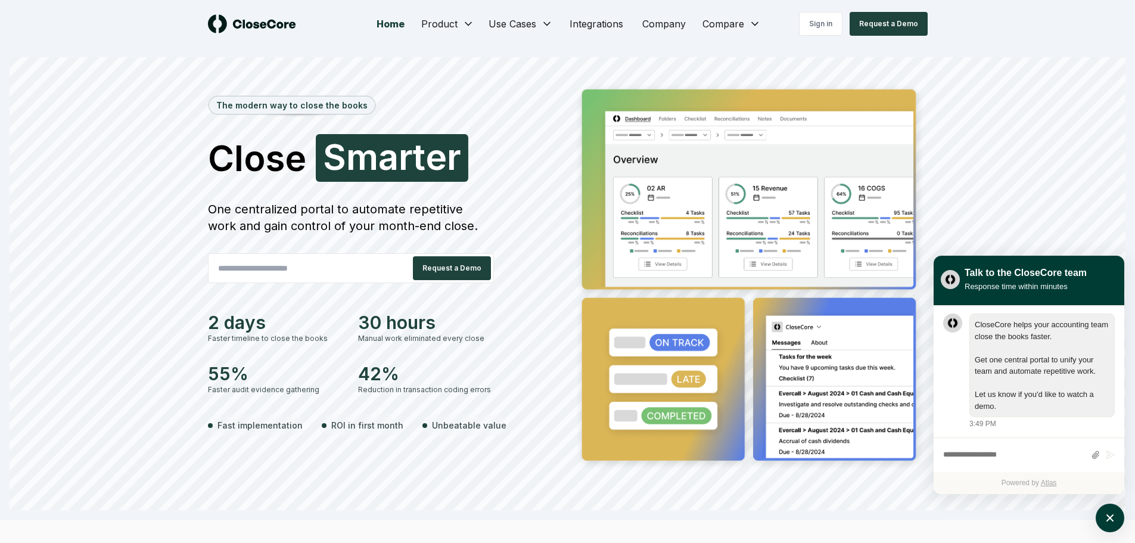 The width and height of the screenshot is (1135, 543). I want to click on div: Tuesday, September 9, 3:49 PM, so click(1042, 371).